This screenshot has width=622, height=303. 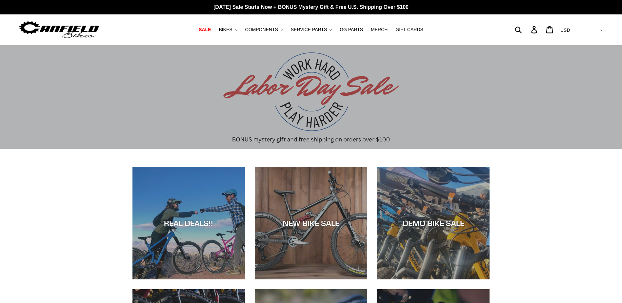 What do you see at coordinates (309, 29) in the screenshot?
I see `span: SERVICE PARTS` at bounding box center [309, 29].